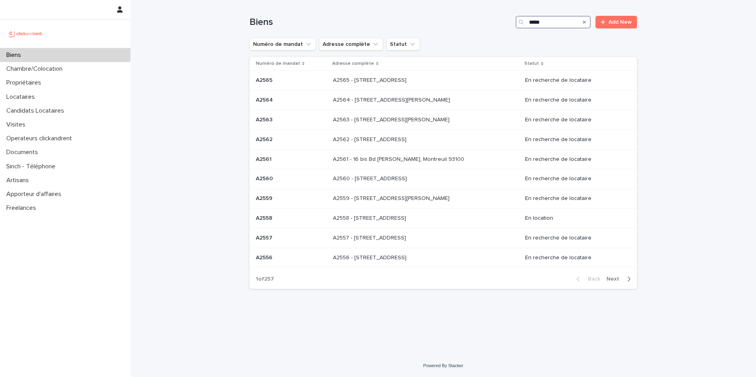  What do you see at coordinates (37, 111) in the screenshot?
I see `p: Candidats Locataires` at bounding box center [37, 111].